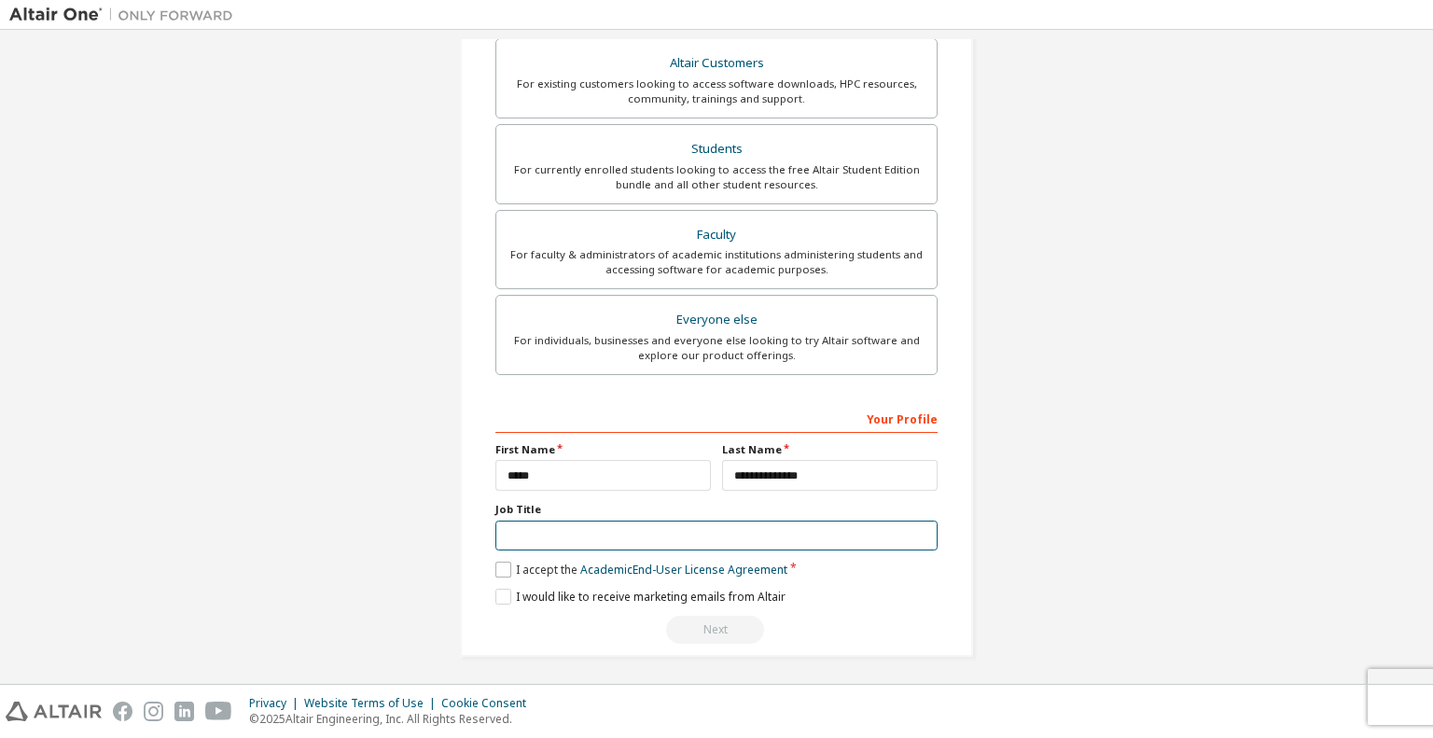  What do you see at coordinates (717, 262) in the screenshot?
I see `div: For faculty & administrators of academic institutions administering students and accessing softwa...` at bounding box center [717, 262].